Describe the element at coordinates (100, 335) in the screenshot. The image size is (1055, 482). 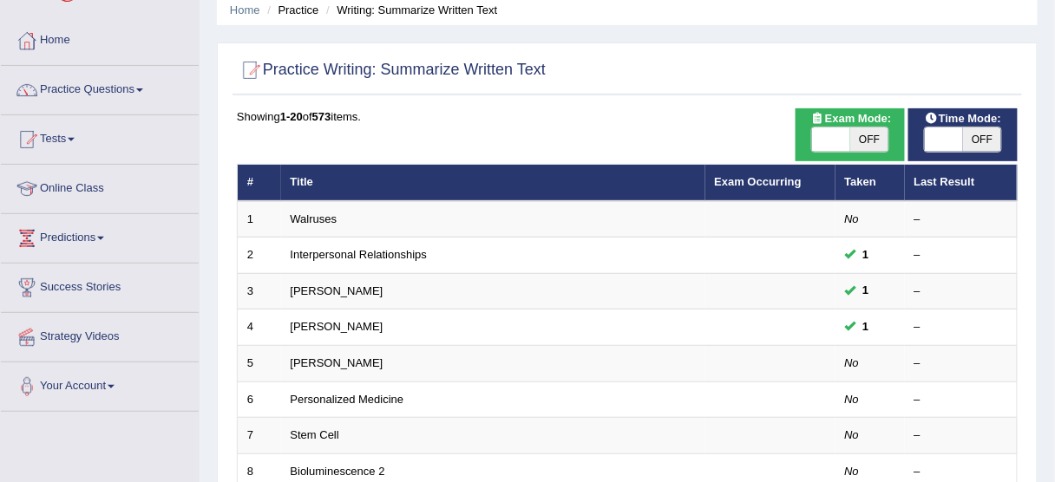
I see `a: Strategy Videos` at that location.